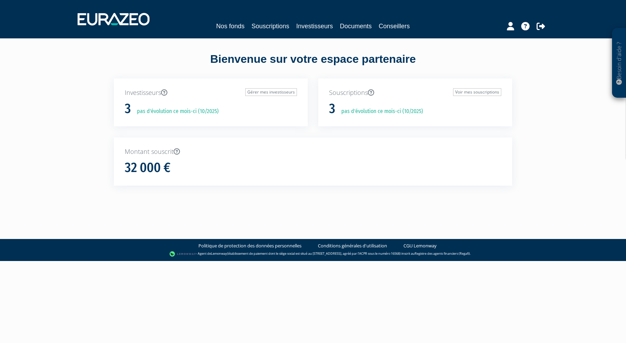  Describe the element at coordinates (356, 26) in the screenshot. I see `a: Documents` at that location.